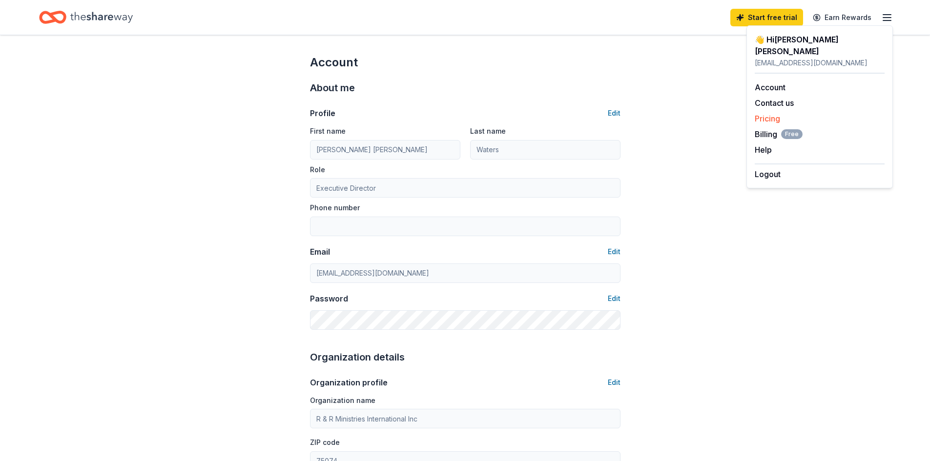  I want to click on a: Home, so click(86, 17).